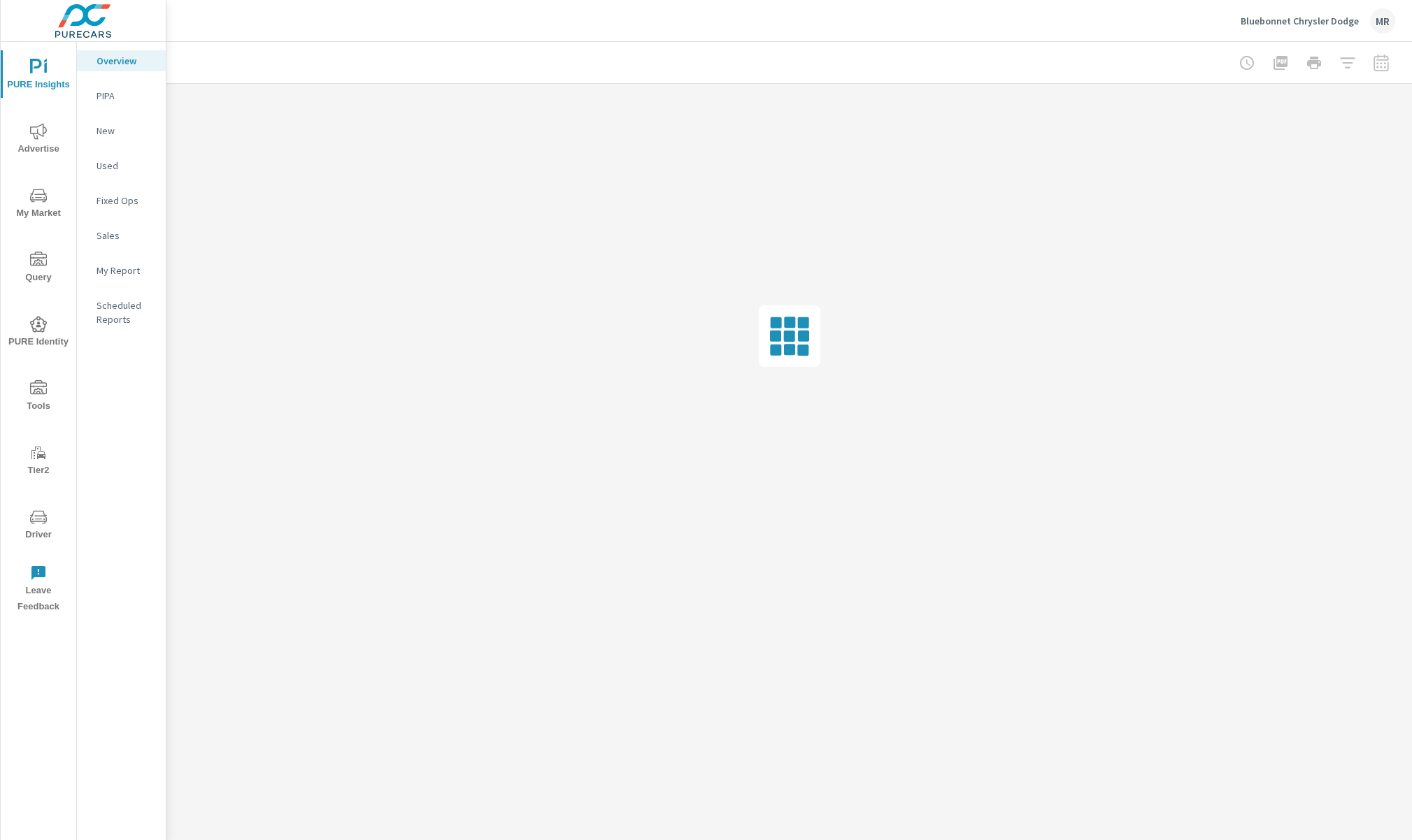 This screenshot has width=1412, height=840. What do you see at coordinates (38, 268) in the screenshot?
I see `span: Query` at bounding box center [38, 268].